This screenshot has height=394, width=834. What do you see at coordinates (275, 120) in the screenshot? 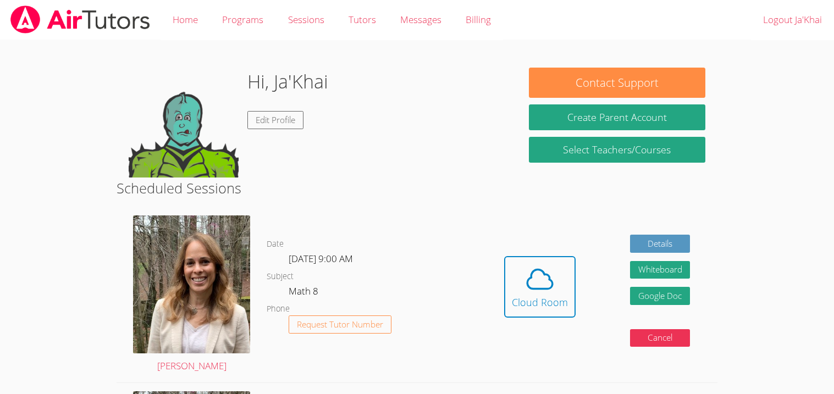
I see `a: Edit Profile` at bounding box center [275, 120].